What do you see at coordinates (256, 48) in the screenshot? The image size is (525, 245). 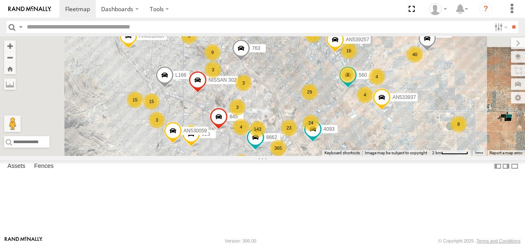 I see `span: 763` at bounding box center [256, 48].